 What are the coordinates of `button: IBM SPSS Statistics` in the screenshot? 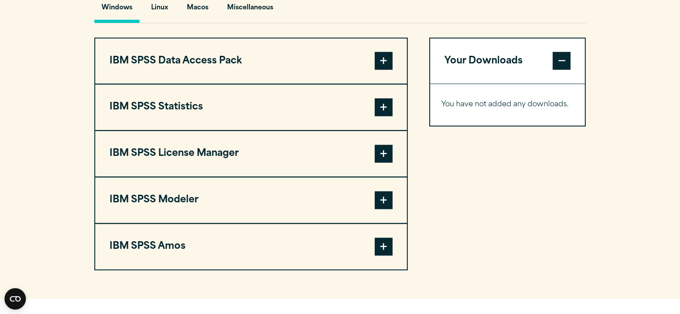 It's located at (251, 107).